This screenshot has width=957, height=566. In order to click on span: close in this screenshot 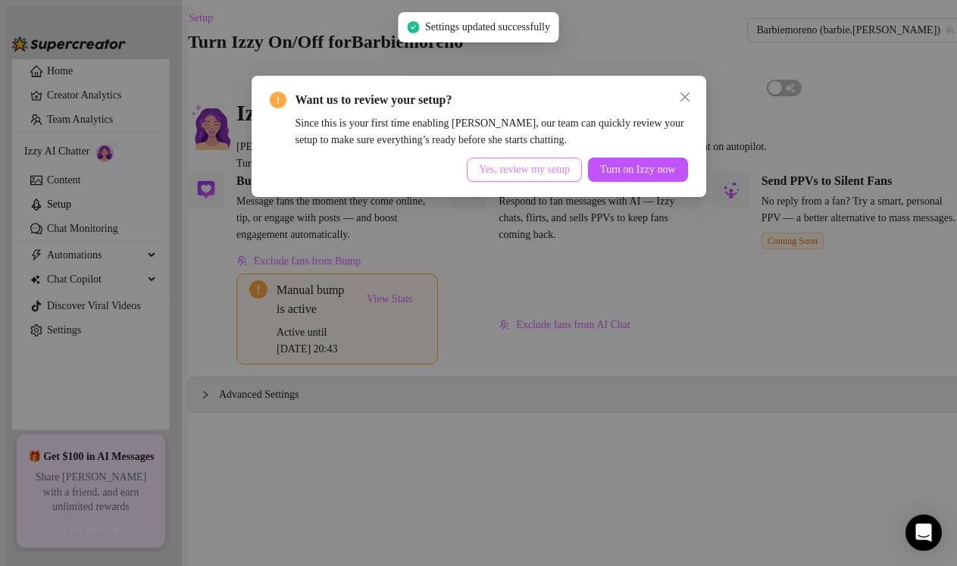, I will do `click(685, 97)`.